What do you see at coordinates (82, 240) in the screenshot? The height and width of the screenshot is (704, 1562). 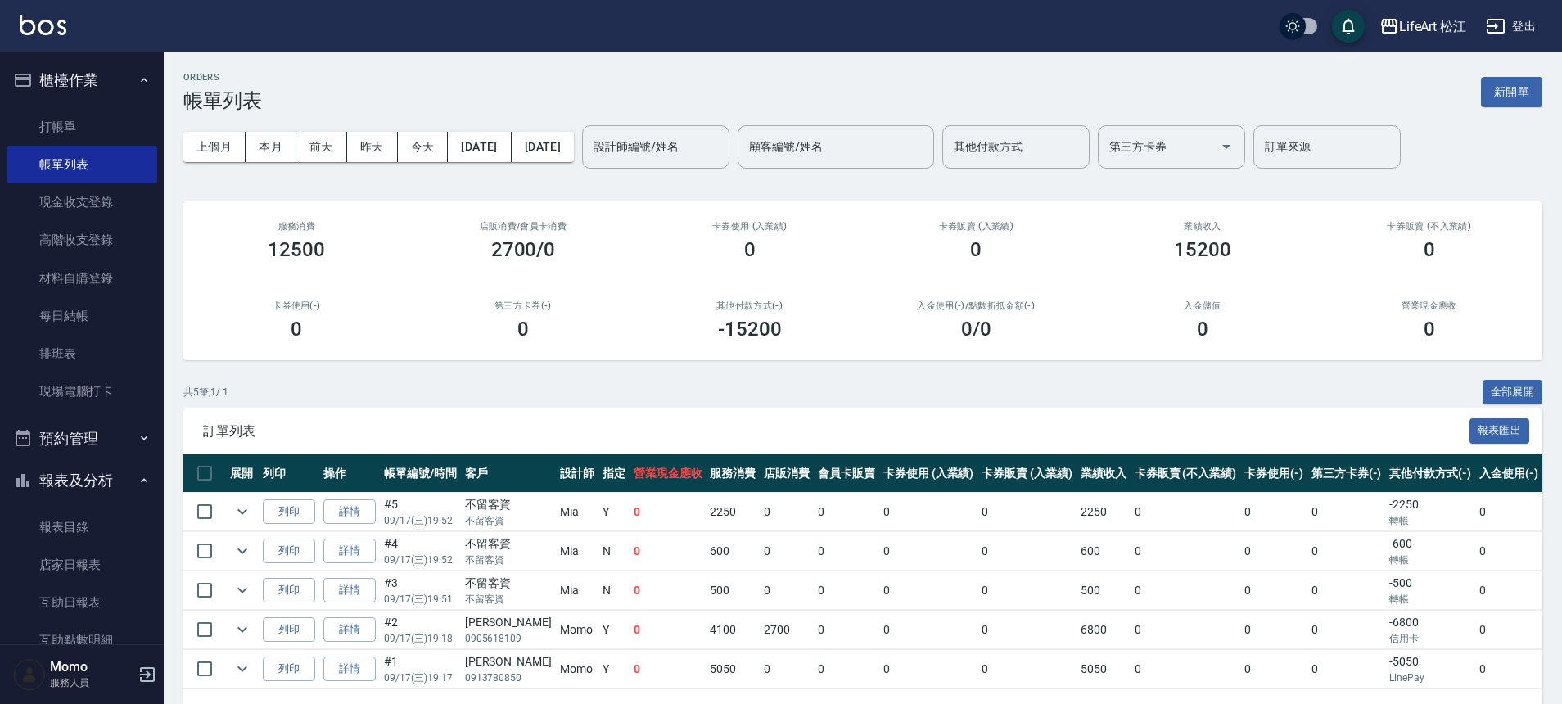 I see `a: 高階收支登錄` at bounding box center [82, 240].